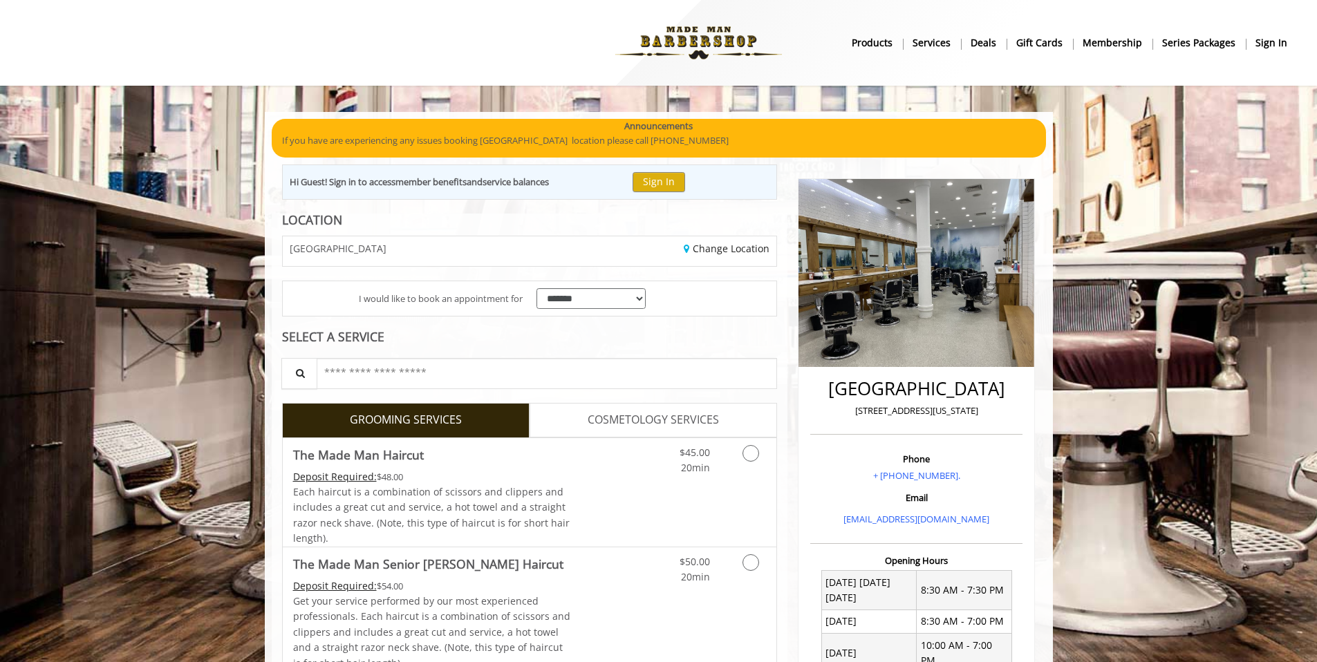  I want to click on b: Series packages, so click(1199, 43).